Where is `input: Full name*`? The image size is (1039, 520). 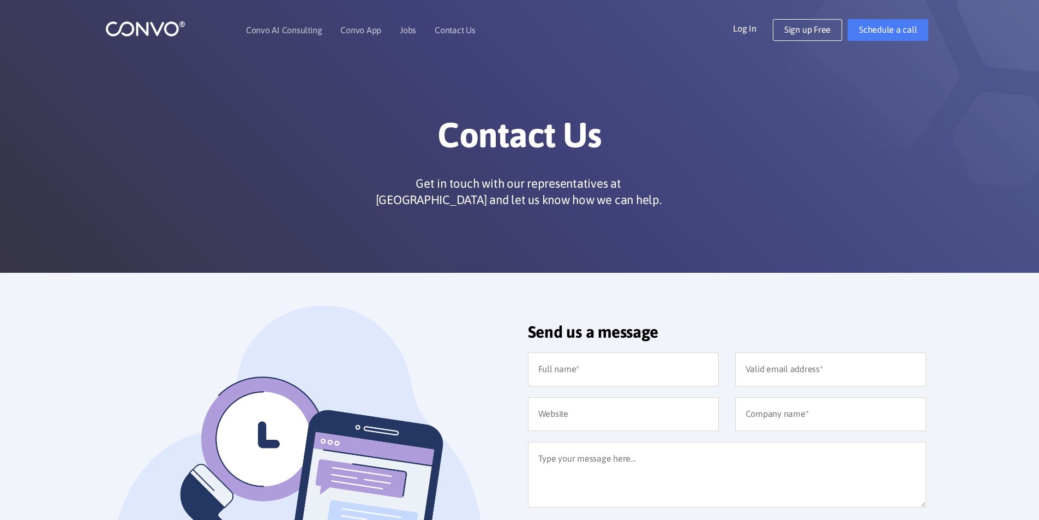 input: Full name* is located at coordinates (623, 369).